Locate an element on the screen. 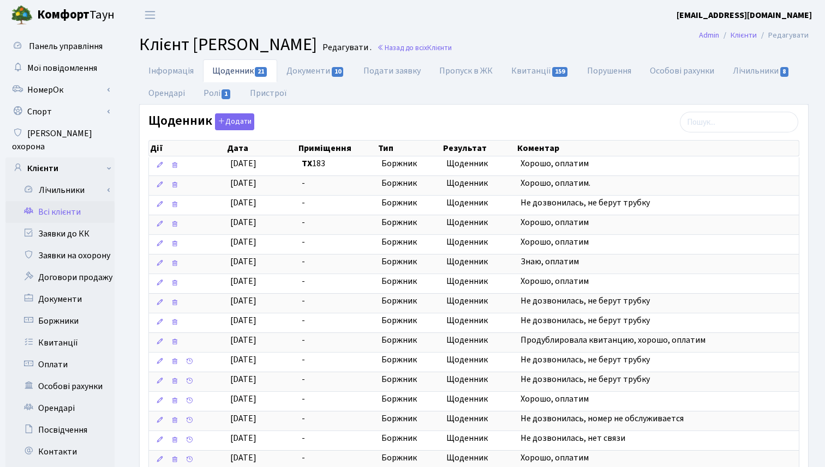 The height and width of the screenshot is (467, 825). a: Заявки на охорону is located at coordinates (60, 256).